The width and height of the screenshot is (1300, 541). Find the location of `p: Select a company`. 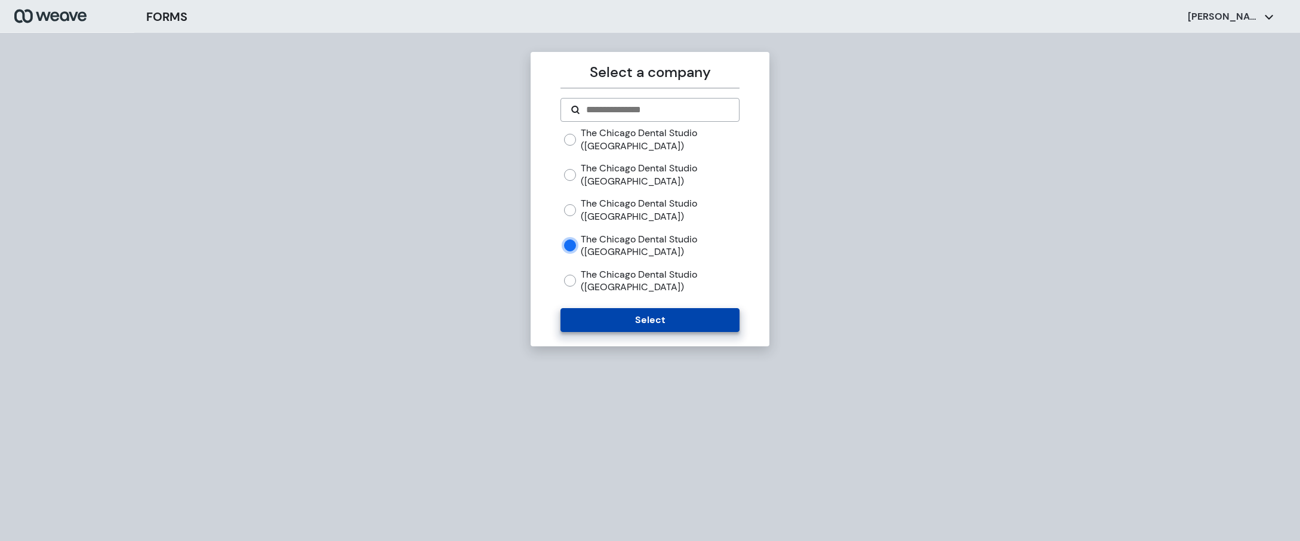

p: Select a company is located at coordinates (649, 72).